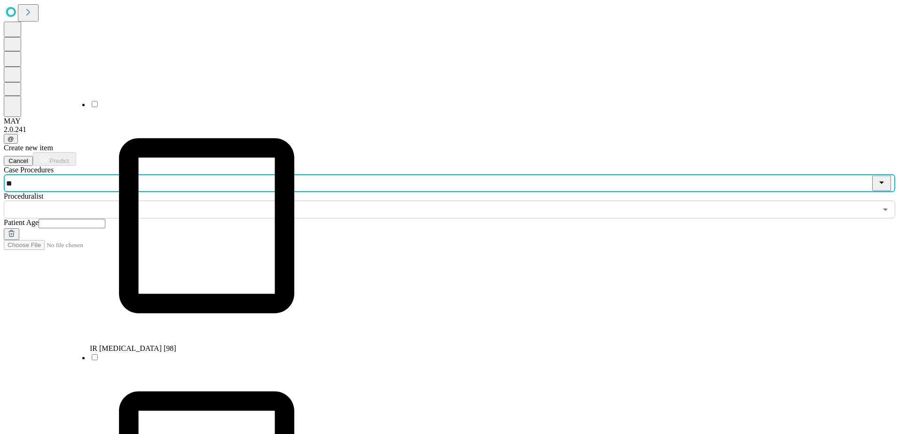 The image size is (899, 434). Describe the element at coordinates (449, 121) in the screenshot. I see `div: MAY` at that location.